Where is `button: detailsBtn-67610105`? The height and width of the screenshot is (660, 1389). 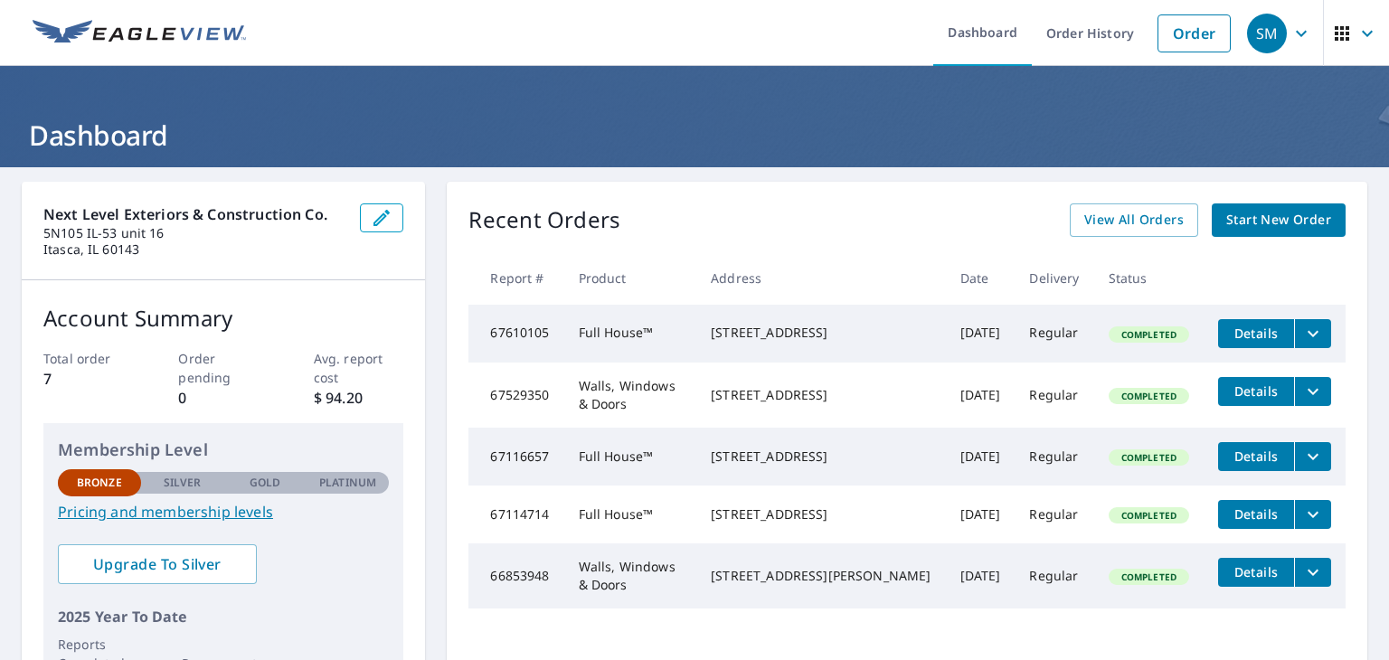
button: detailsBtn-67610105 is located at coordinates (1256, 334).